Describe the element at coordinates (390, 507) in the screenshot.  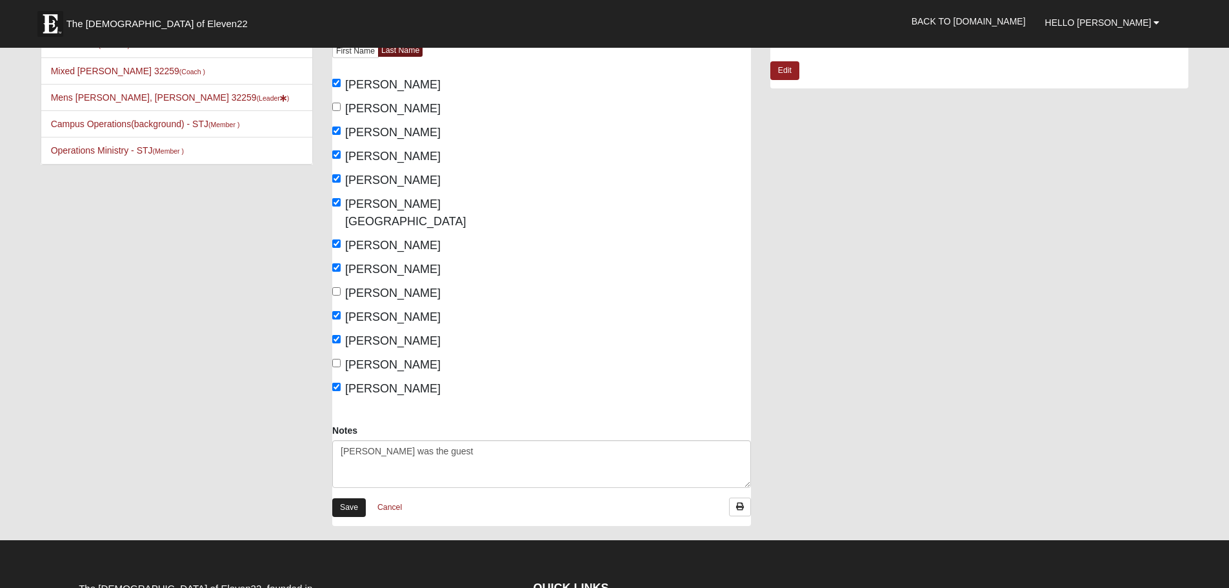
I see `a: Cancel` at that location.